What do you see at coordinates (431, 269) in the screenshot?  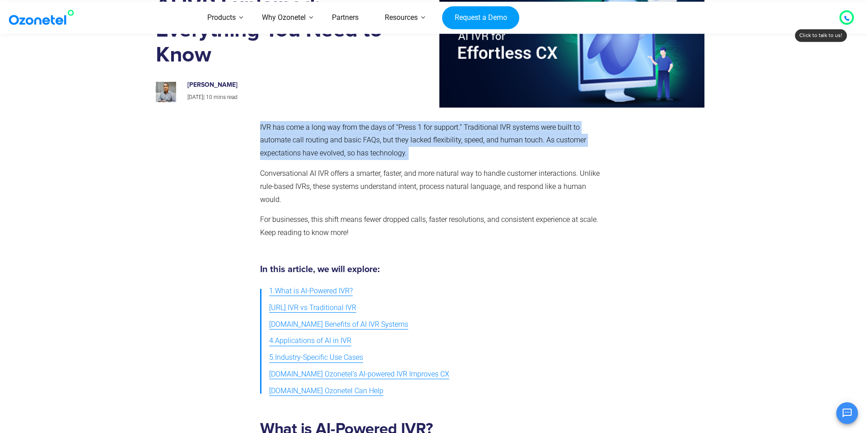 I see `h5: In this article, we will explore:` at bounding box center [431, 269].